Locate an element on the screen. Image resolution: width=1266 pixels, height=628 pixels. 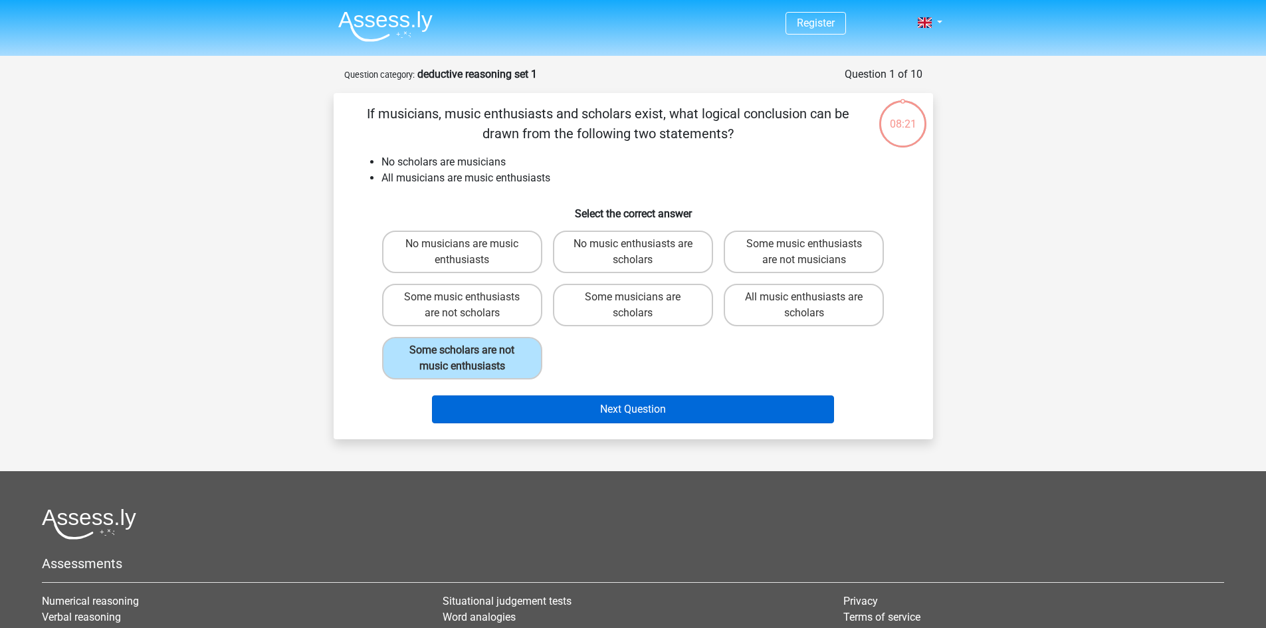
a: Terms of service is located at coordinates (882, 617).